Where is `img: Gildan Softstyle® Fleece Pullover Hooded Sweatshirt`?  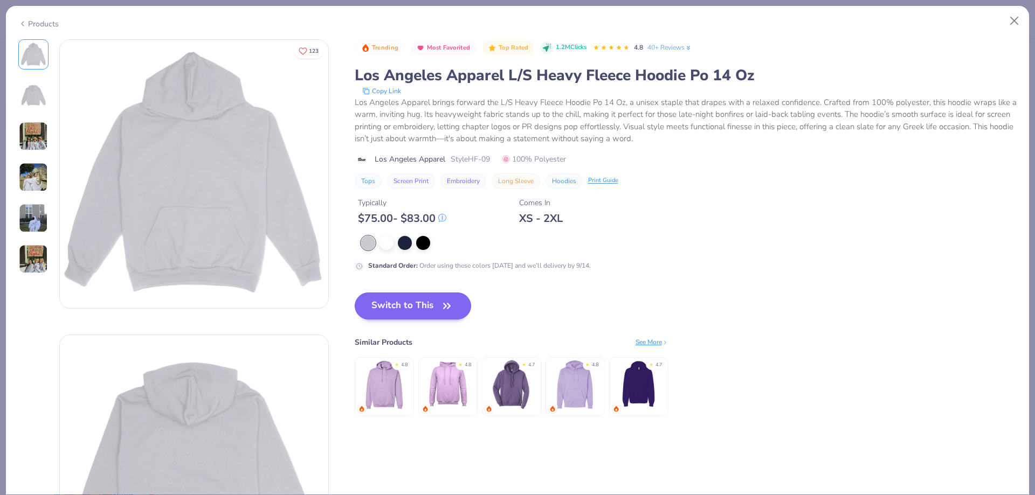
img: Gildan Softstyle® Fleece Pullover Hooded Sweatshirt is located at coordinates (638, 384).